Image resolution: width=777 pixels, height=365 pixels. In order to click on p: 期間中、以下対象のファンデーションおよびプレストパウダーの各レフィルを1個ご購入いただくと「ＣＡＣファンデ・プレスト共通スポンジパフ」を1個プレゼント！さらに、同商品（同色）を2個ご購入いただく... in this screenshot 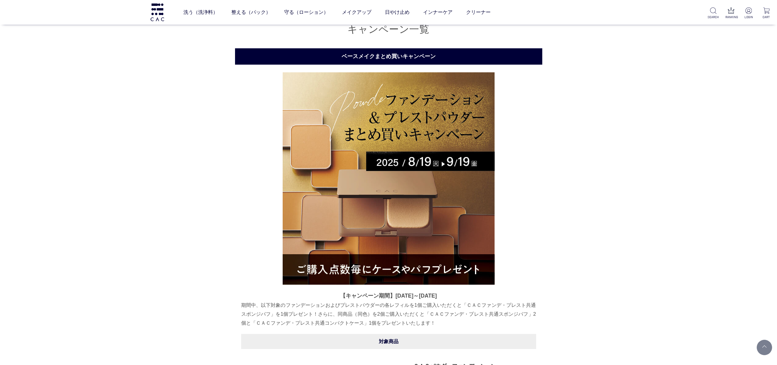, I will do `click(389, 314)`.